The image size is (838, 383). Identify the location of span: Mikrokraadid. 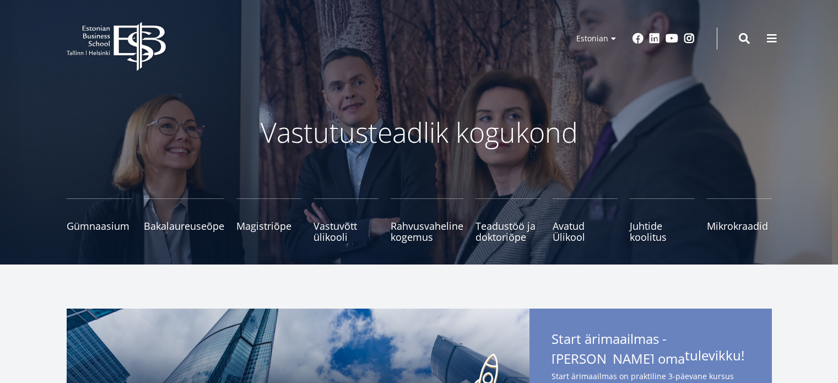
(740, 226).